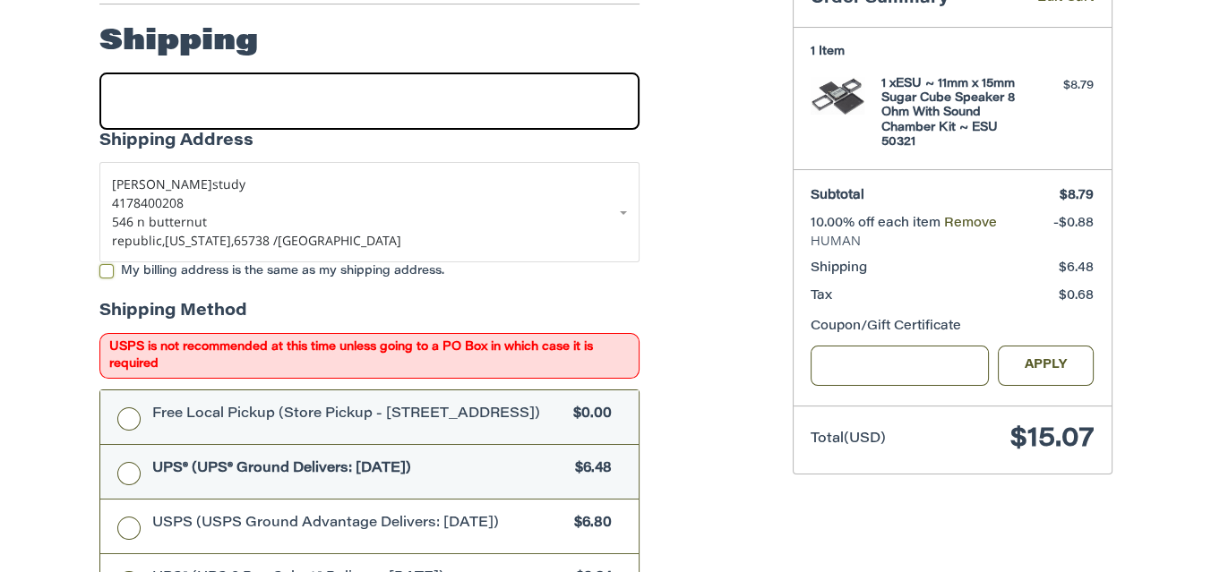  What do you see at coordinates (970, 224) in the screenshot?
I see `a: Remove` at bounding box center [970, 224].